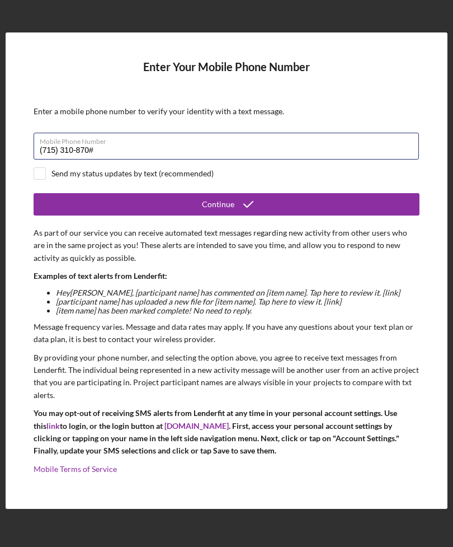 The image size is (453, 547). I want to click on li: [item name] has been marked complete! No need to reply., so click(238, 311).